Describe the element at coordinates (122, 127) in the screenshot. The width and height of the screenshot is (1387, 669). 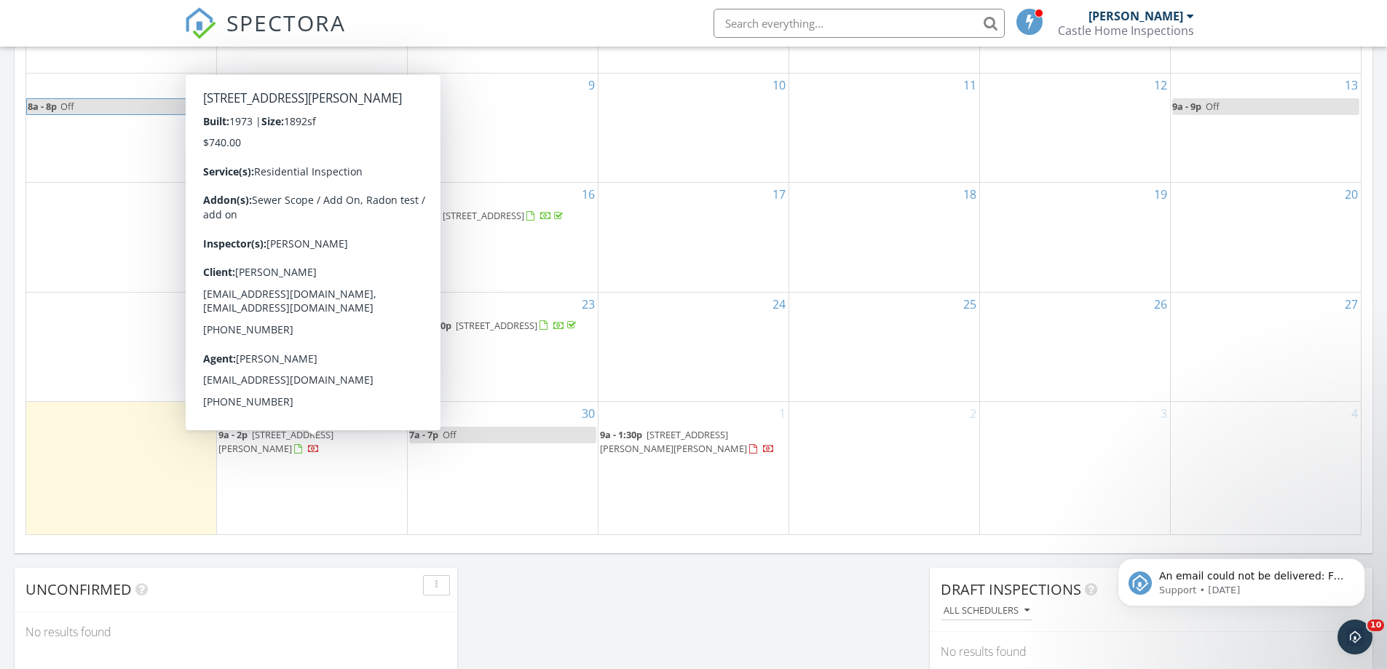
I see `td: Go to September 7, 2025` at that location.